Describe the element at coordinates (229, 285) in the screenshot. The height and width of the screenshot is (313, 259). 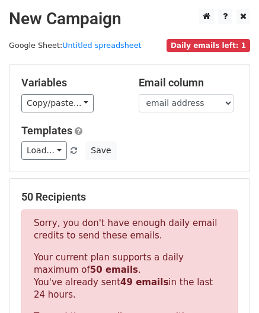
I see `div: Chat Widget` at that location.